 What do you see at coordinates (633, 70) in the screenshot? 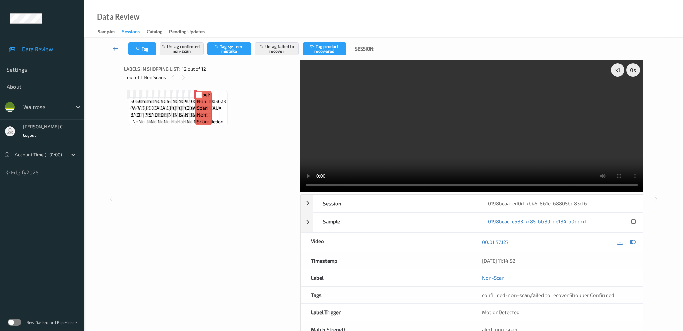
I see `div: 0 s` at bounding box center [633, 70].